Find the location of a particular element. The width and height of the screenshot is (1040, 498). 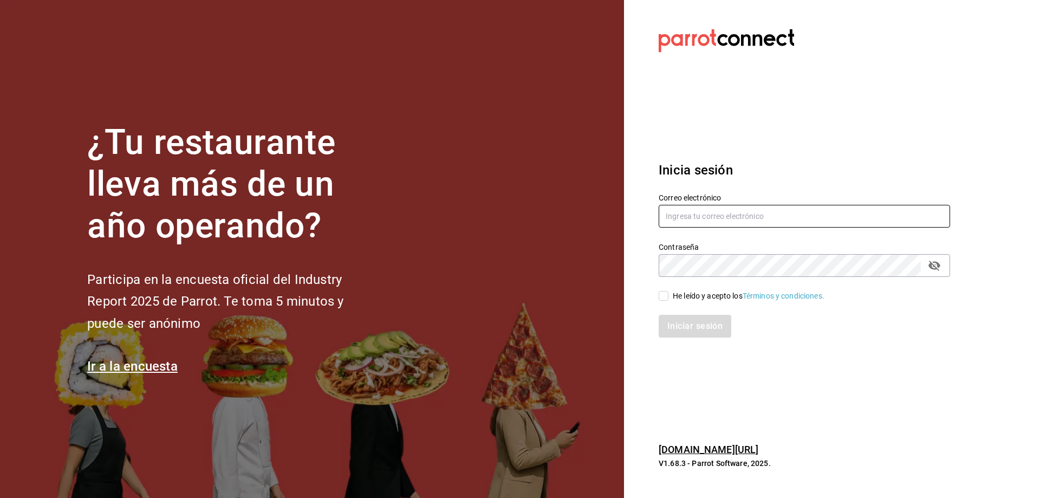

label: Correo electrónico is located at coordinates (804, 198).